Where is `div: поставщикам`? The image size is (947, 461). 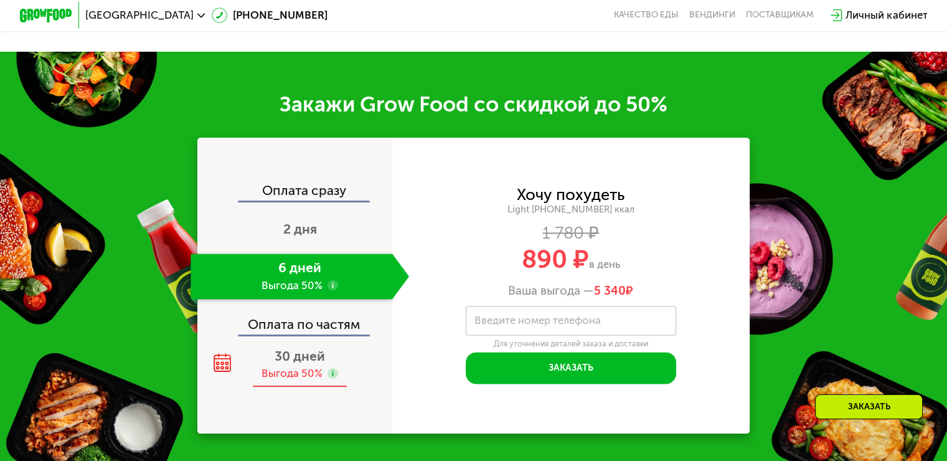 div: поставщикам is located at coordinates (780, 15).